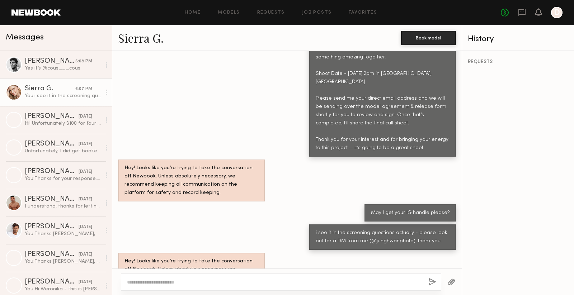 This screenshot has height=295, width=574. I want to click on div: You: i see it in the screening questions actually - please look out for a DM from me (@junghwanph..., so click(63, 96).